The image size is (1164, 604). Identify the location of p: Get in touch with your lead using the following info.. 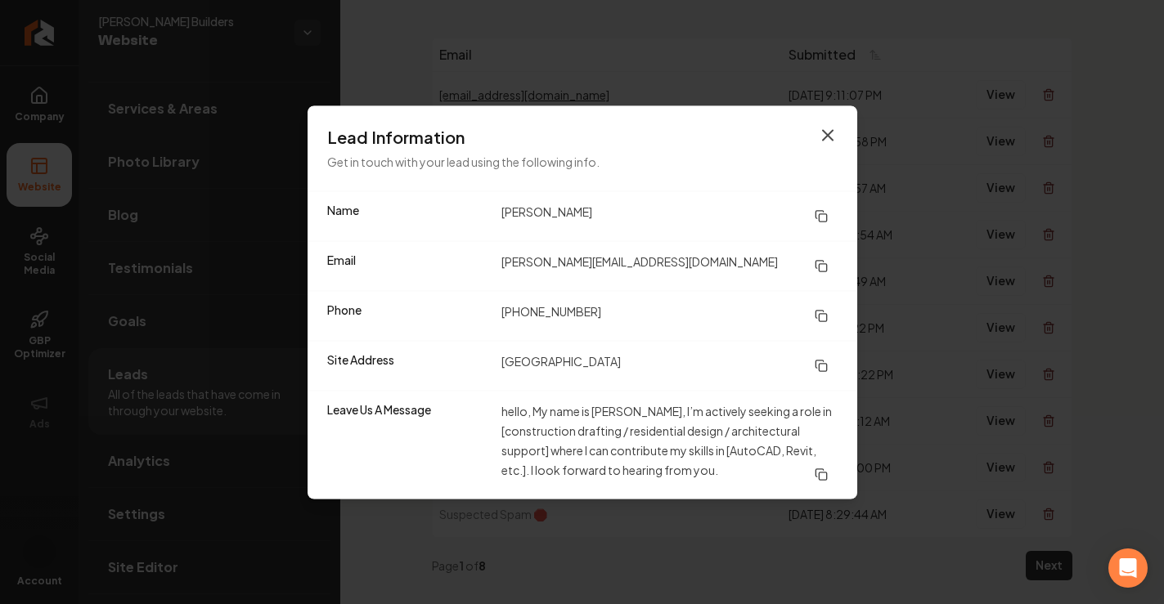
(582, 161).